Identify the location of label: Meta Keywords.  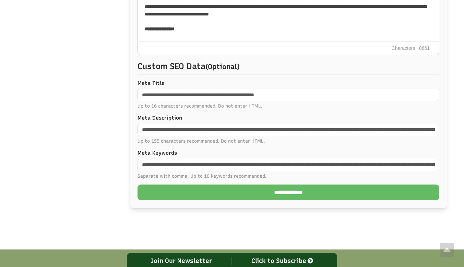
(289, 153).